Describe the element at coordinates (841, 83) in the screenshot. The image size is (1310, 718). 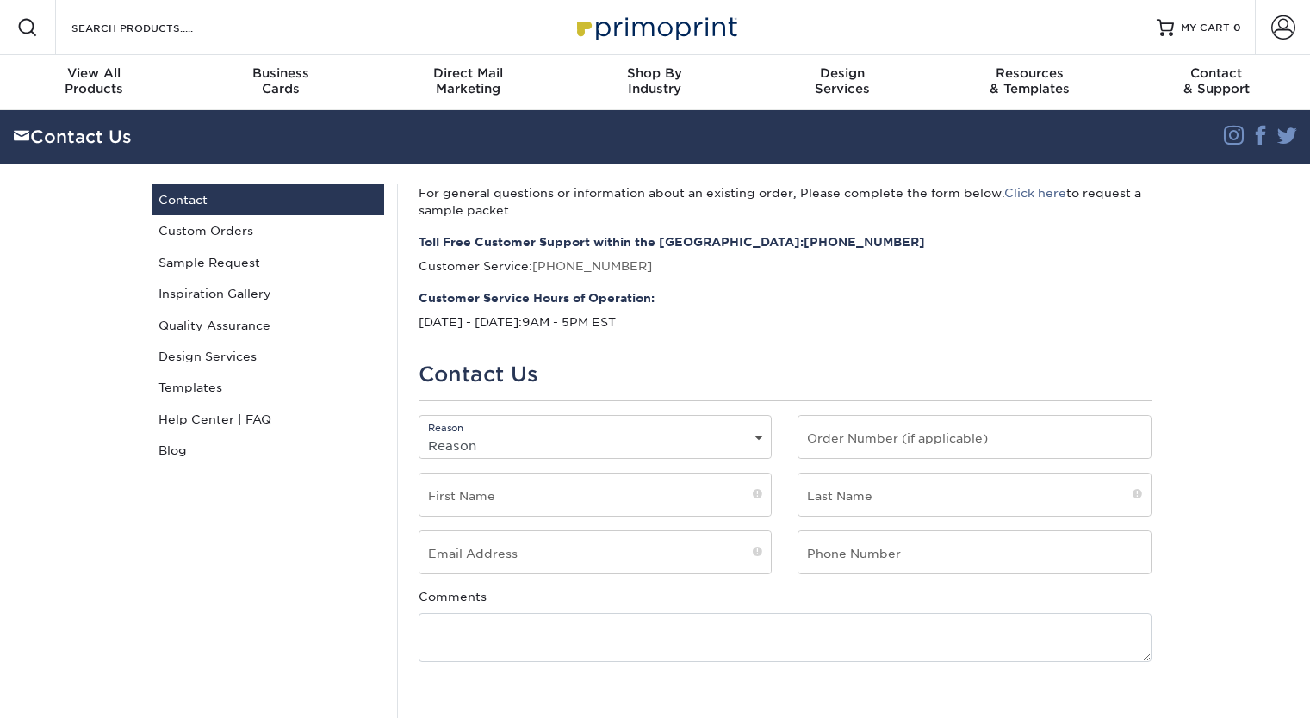
I see `a: DesignServices` at that location.